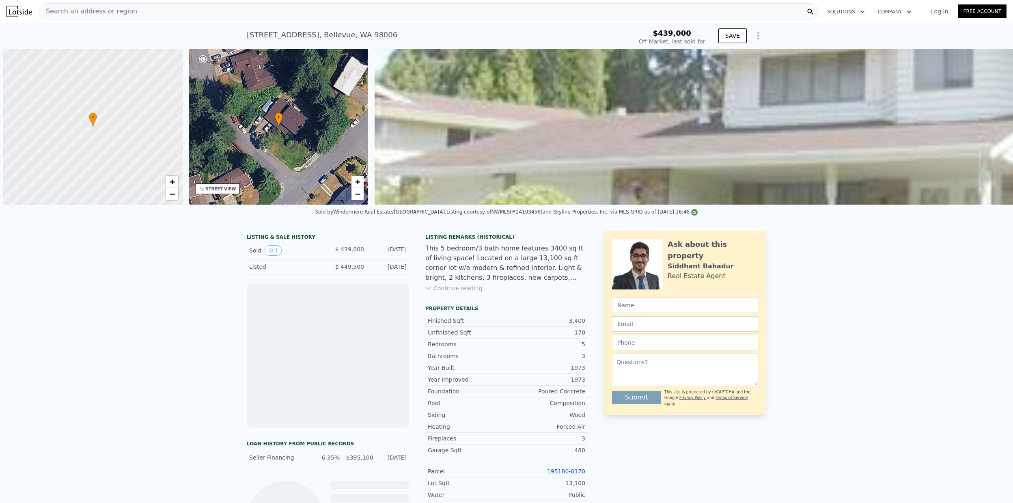 The height and width of the screenshot is (503, 1013). Describe the element at coordinates (546, 483) in the screenshot. I see `div: 13,100` at that location.